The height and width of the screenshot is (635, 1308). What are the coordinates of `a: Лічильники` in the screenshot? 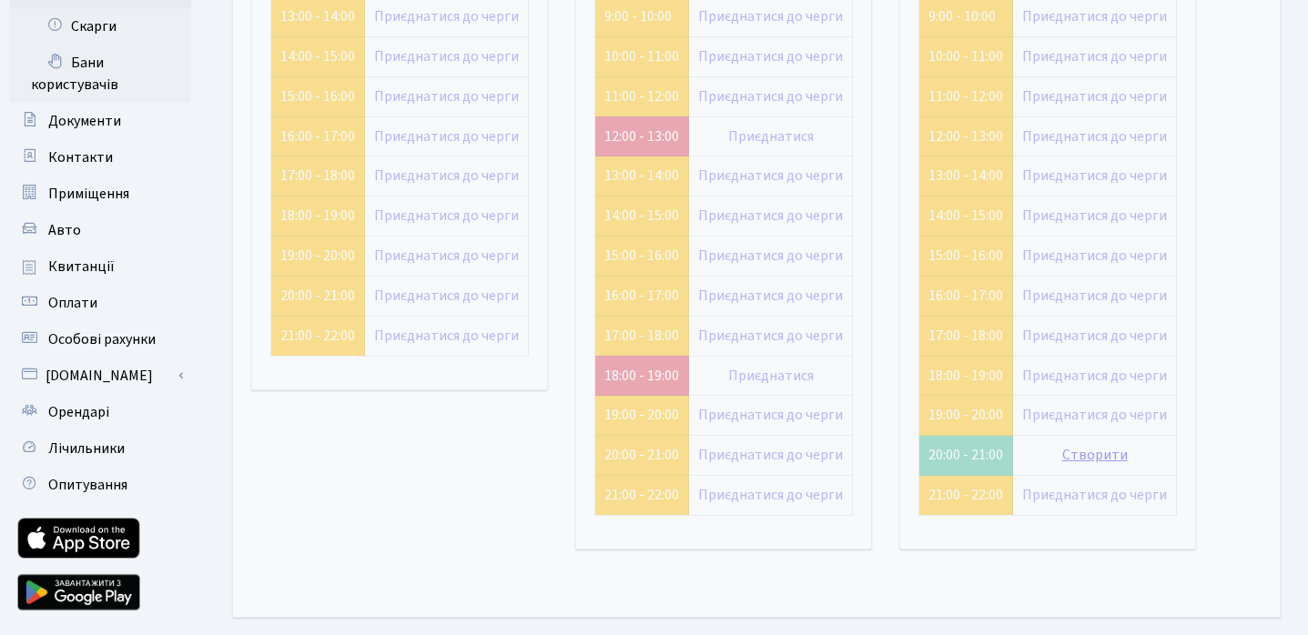 It's located at (100, 449).